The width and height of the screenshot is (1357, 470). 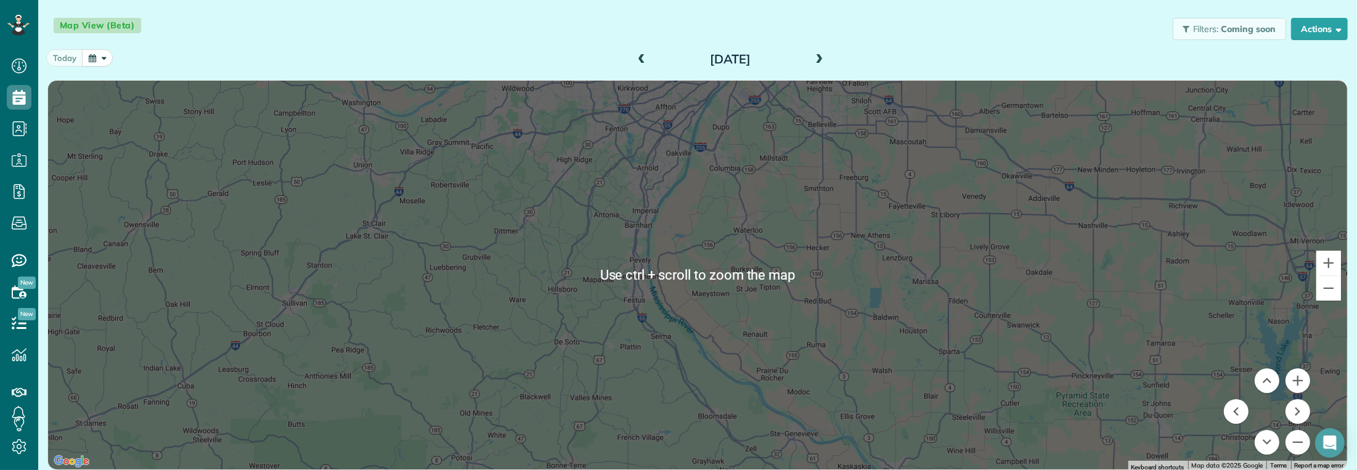 What do you see at coordinates (1320, 29) in the screenshot?
I see `button: Actions` at bounding box center [1320, 29].